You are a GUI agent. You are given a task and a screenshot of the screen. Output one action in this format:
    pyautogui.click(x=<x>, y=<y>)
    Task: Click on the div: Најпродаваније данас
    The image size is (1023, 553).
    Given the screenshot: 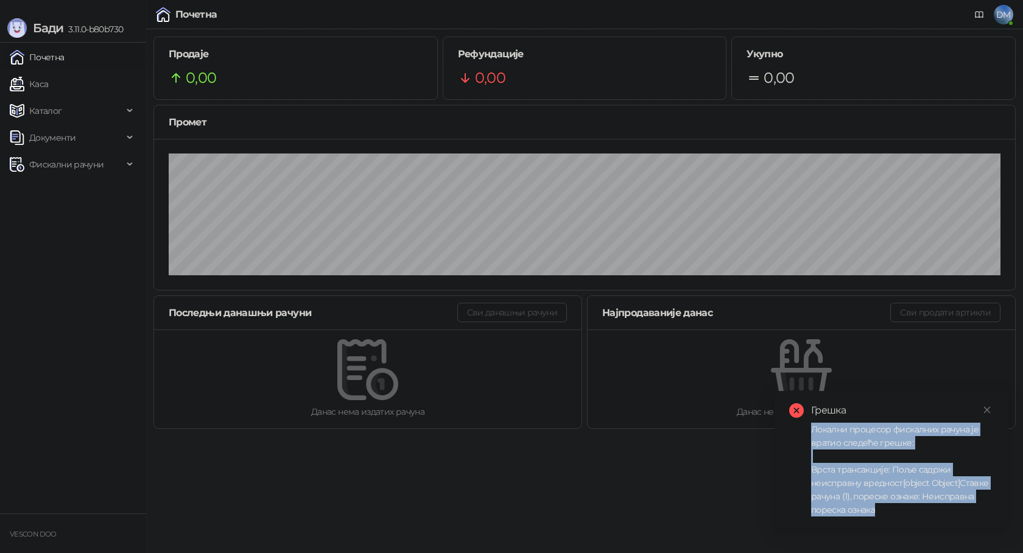 What is the action you would take?
    pyautogui.click(x=746, y=312)
    